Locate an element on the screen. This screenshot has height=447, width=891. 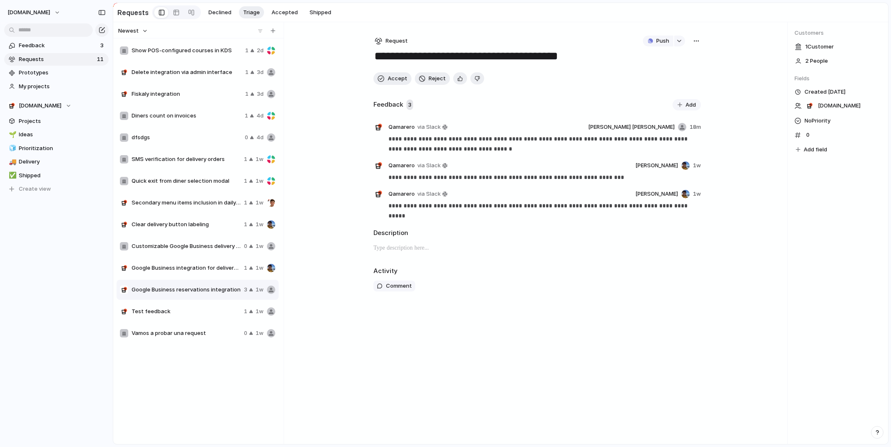
span: SMS verification for delivery orders is located at coordinates (186, 159).